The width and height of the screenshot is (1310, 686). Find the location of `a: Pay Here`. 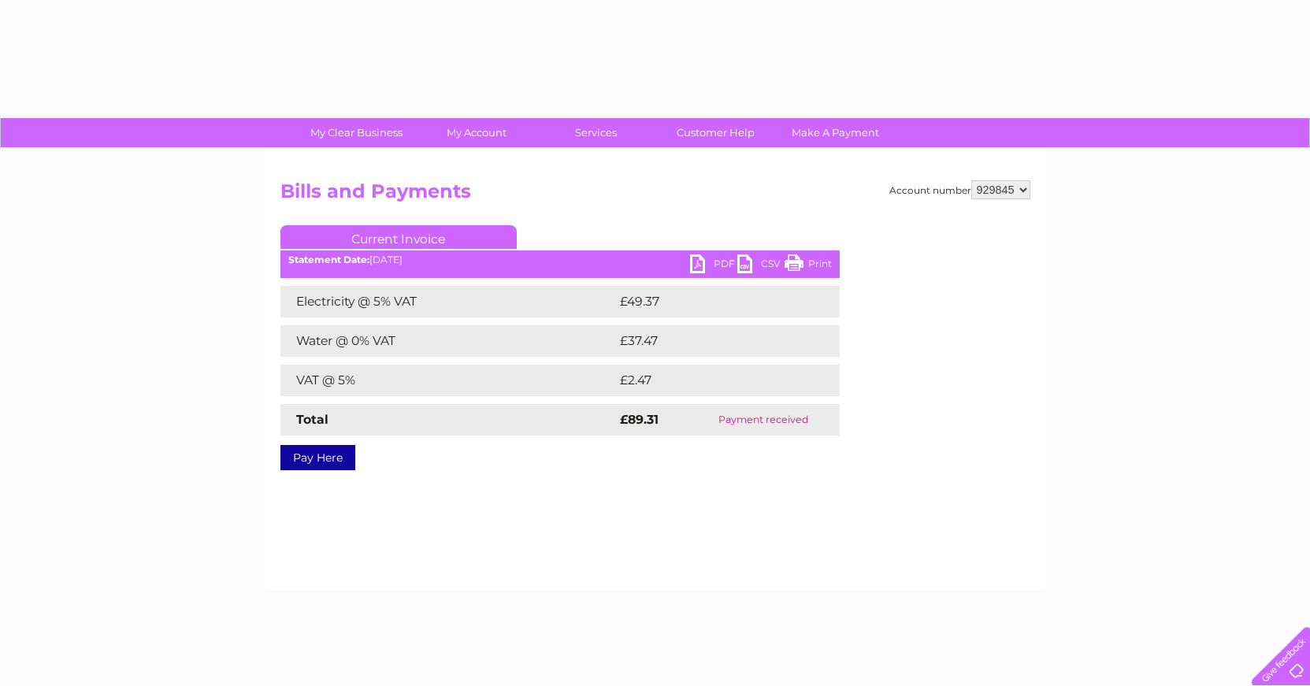

a: Pay Here is located at coordinates (317, 458).